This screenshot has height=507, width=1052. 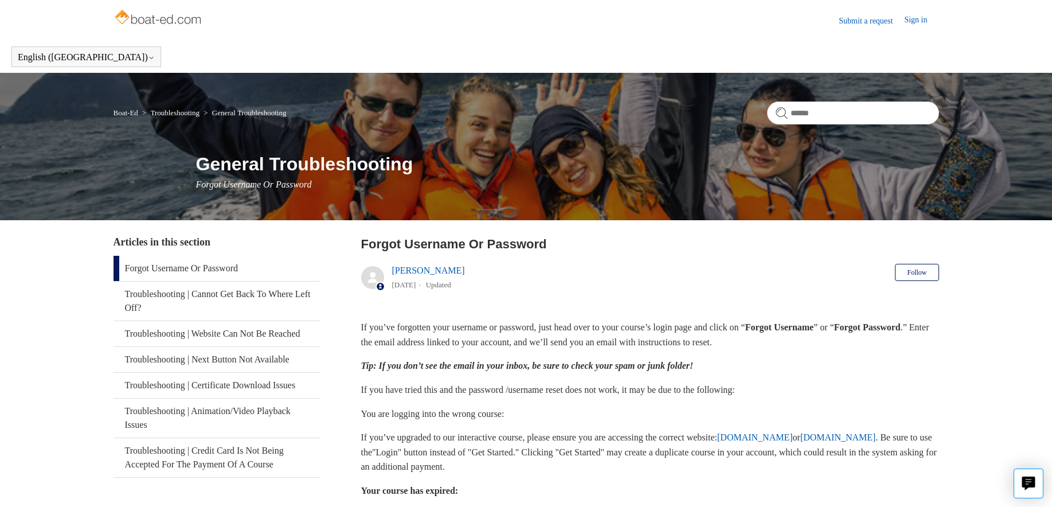 What do you see at coordinates (254, 184) in the screenshot?
I see `span: Forgot Username Or Password` at bounding box center [254, 184].